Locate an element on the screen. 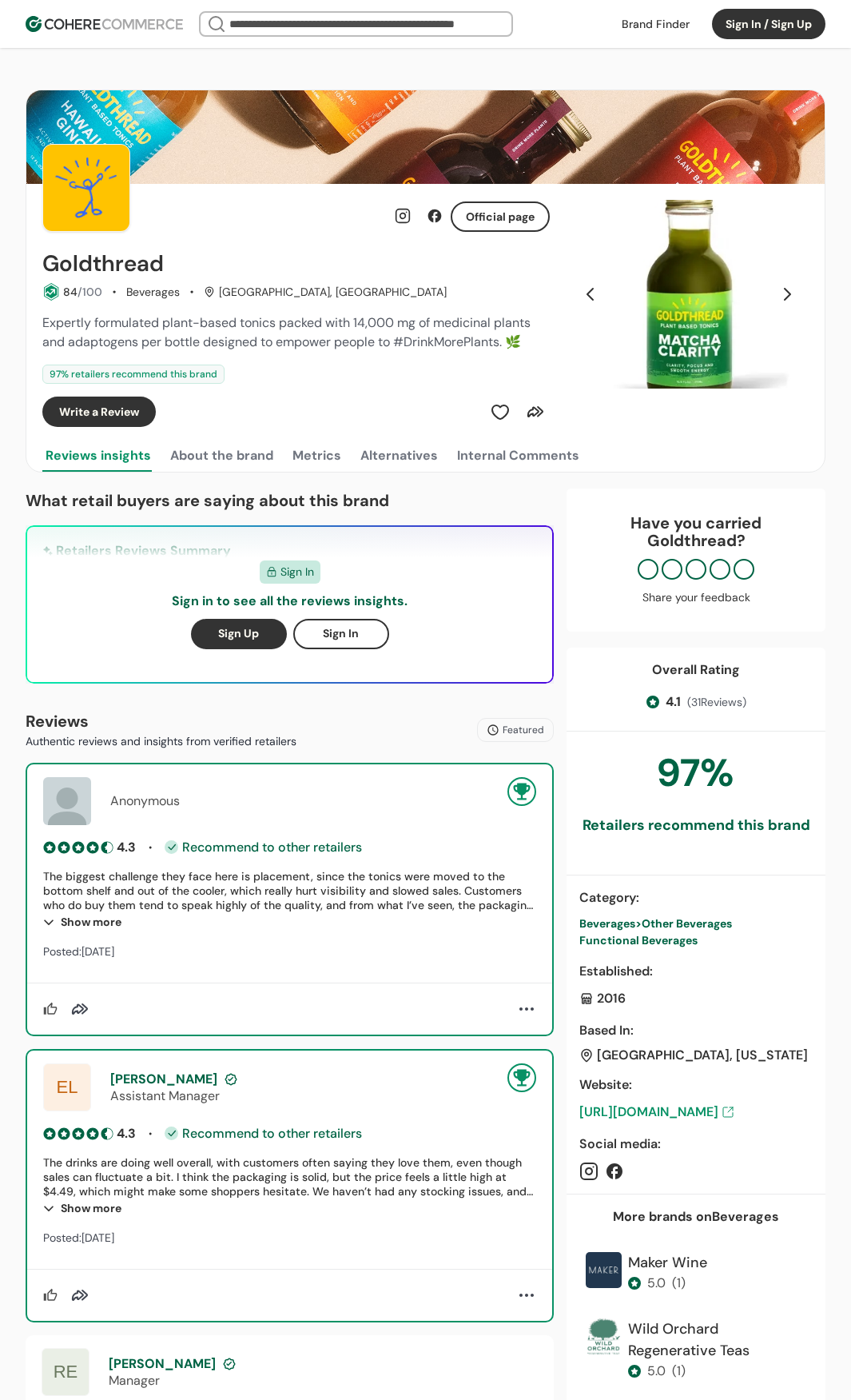 Image resolution: width=851 pixels, height=1400 pixels. div: Maker Wine is located at coordinates (668, 1263).